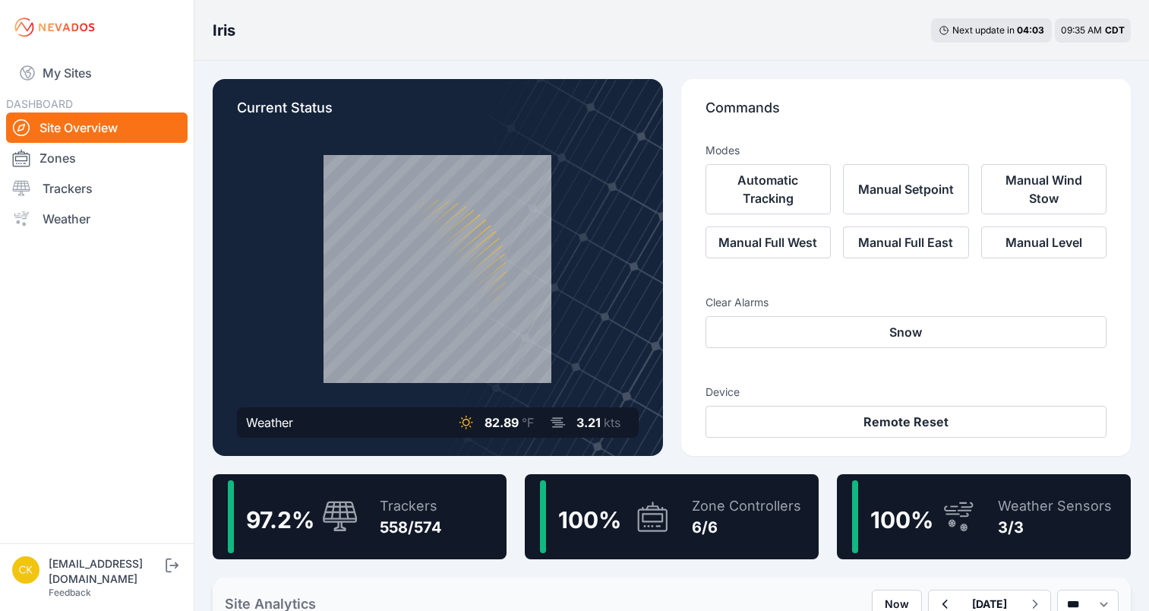  Describe the element at coordinates (39, 103) in the screenshot. I see `span: DASHBOARD` at that location.